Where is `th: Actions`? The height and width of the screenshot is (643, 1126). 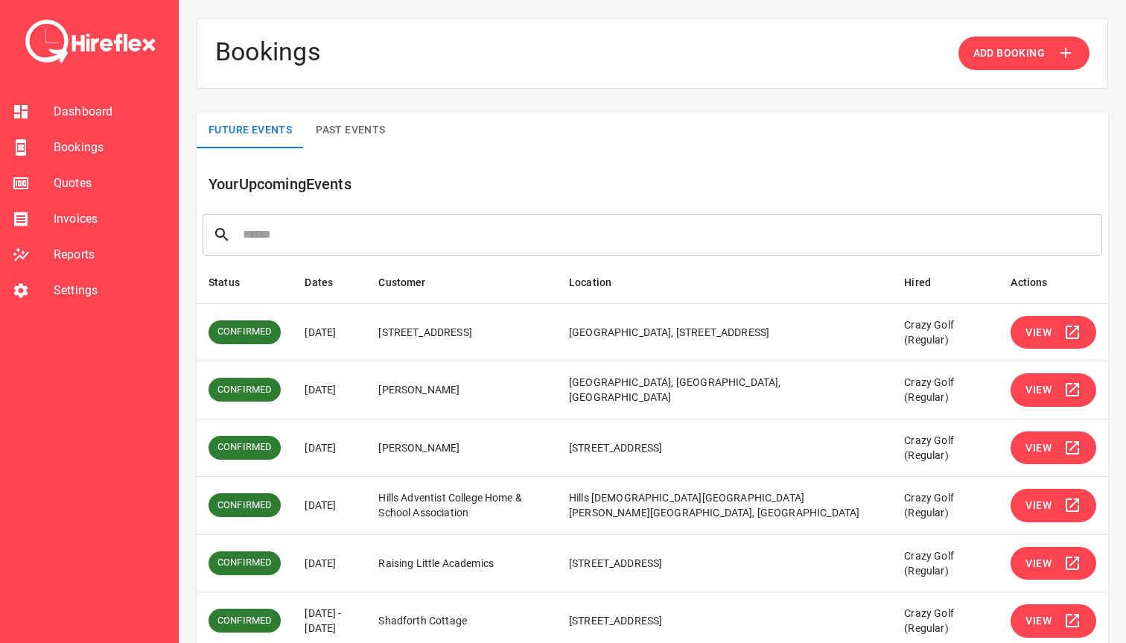 th: Actions is located at coordinates (1053, 282).